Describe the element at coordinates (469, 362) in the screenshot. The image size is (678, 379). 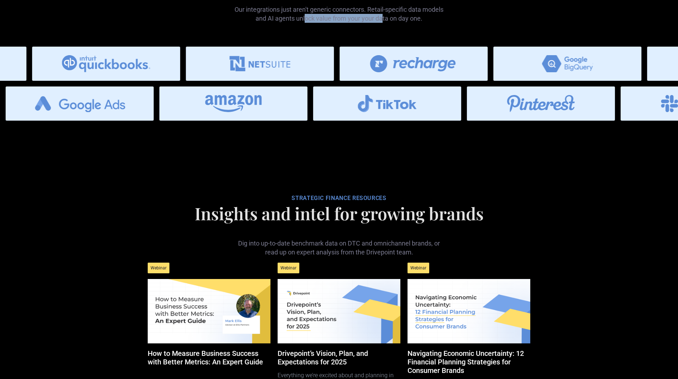
I see `h5: Navigating Economic Uncertainty: 12 Financial Planning Strategies for Consumer Brands` at that location.